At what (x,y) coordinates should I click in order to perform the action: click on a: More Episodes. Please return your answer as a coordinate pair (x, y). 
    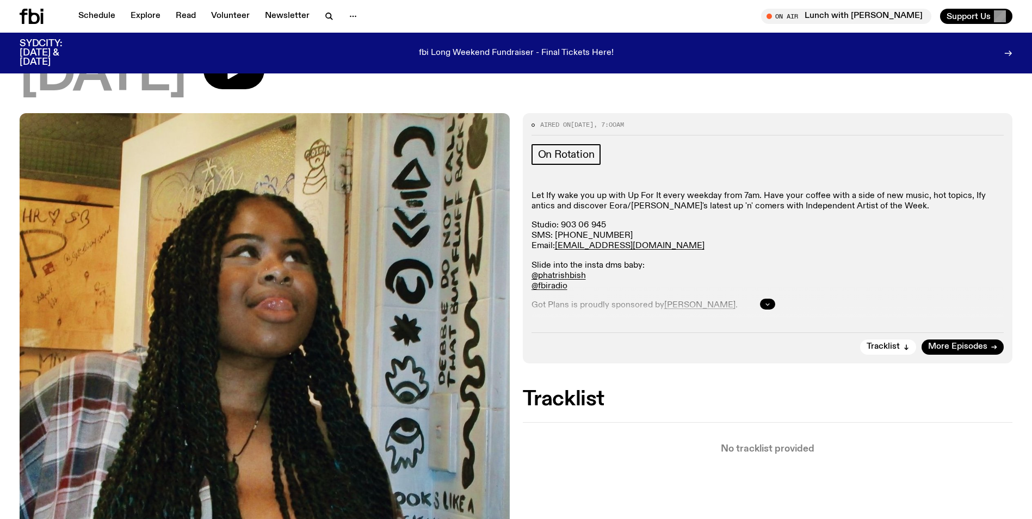
    Looking at the image, I should click on (963, 347).